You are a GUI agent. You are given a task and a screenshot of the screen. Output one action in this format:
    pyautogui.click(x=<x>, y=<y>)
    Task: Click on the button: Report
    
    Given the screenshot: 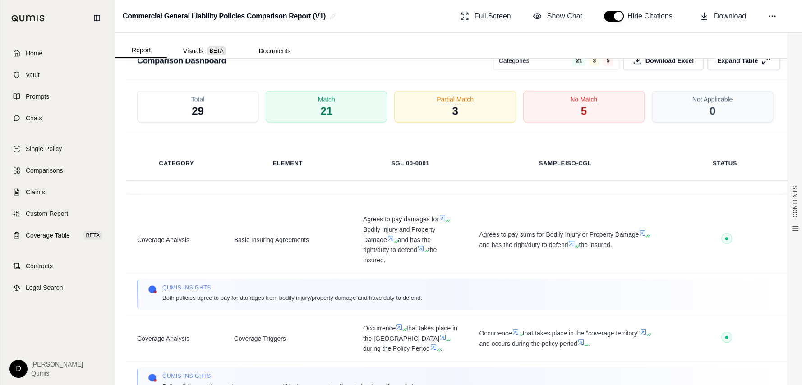 What is the action you would take?
    pyautogui.click(x=141, y=51)
    